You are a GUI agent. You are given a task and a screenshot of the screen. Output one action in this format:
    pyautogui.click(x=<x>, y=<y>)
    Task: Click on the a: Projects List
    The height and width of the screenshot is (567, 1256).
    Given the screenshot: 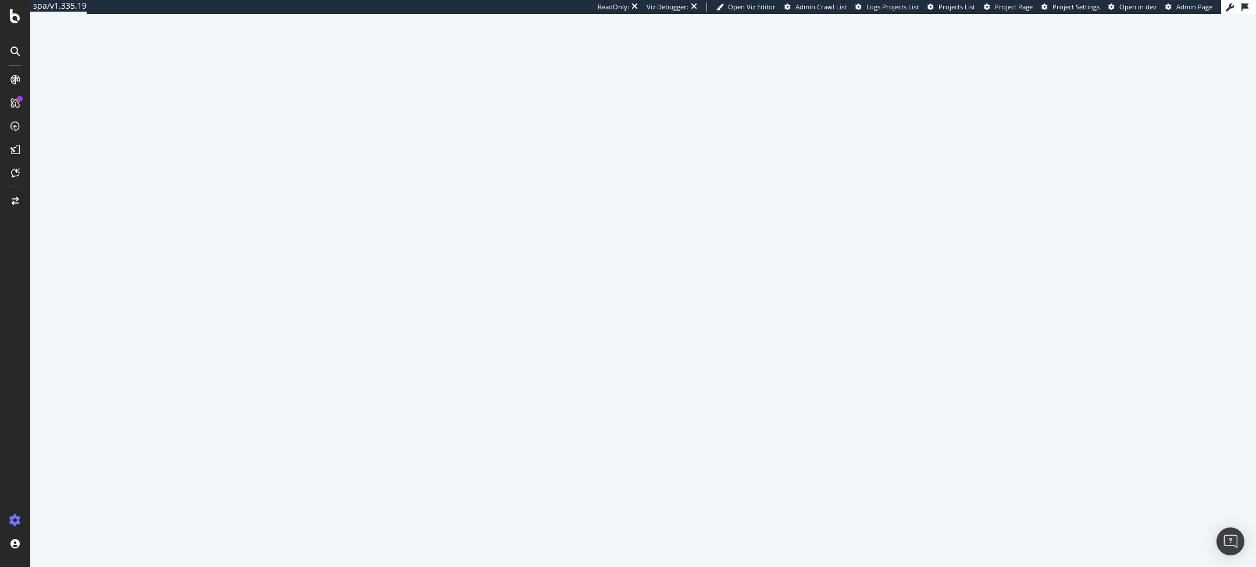 What is the action you would take?
    pyautogui.click(x=951, y=7)
    